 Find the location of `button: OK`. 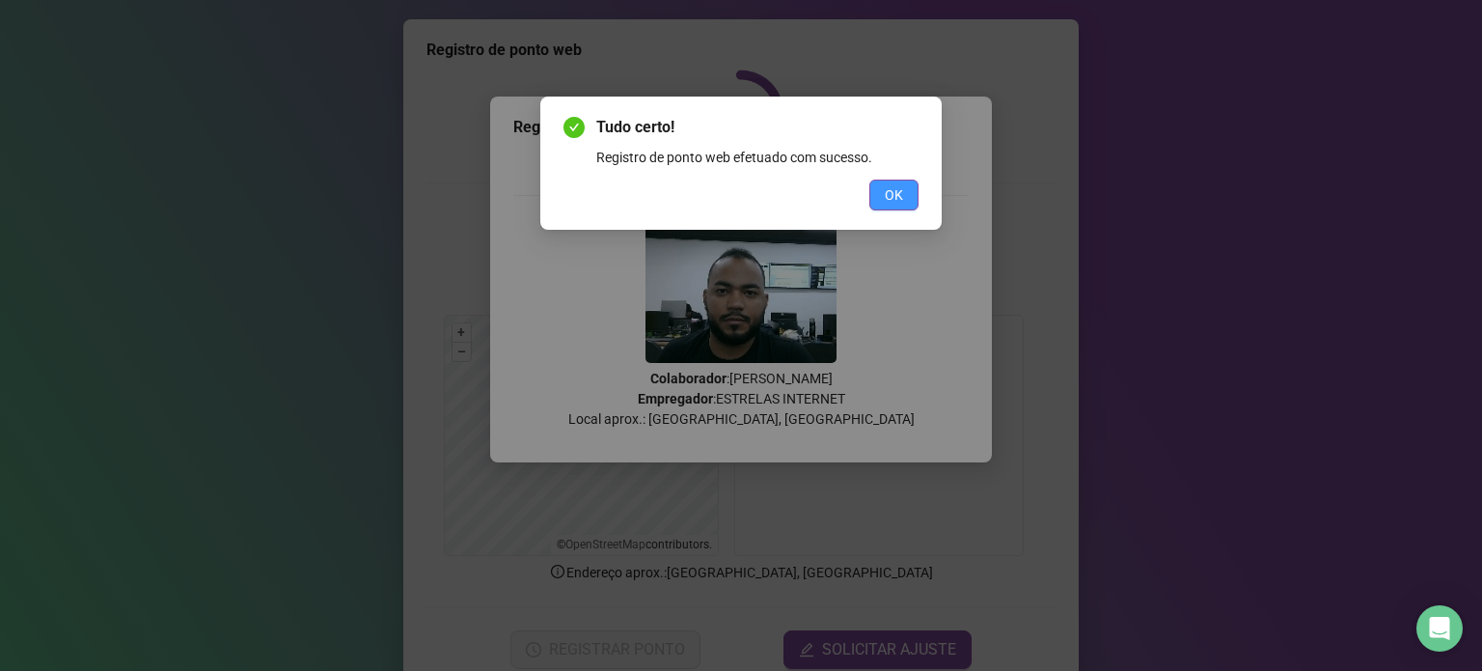

button: OK is located at coordinates (894, 195).